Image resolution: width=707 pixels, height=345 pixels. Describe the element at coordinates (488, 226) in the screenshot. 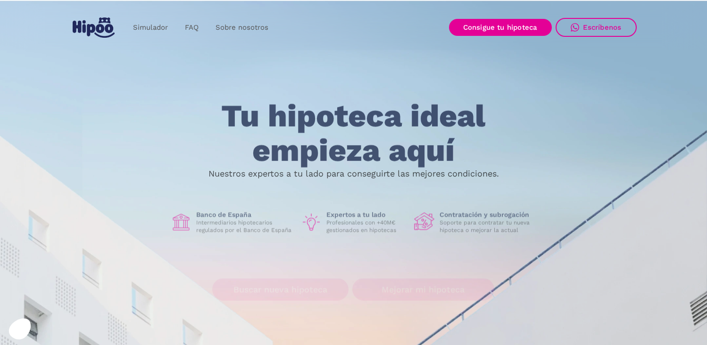

I see `p: Soporte para contratar tu nueva hipoteca o mejorar la actual` at that location.